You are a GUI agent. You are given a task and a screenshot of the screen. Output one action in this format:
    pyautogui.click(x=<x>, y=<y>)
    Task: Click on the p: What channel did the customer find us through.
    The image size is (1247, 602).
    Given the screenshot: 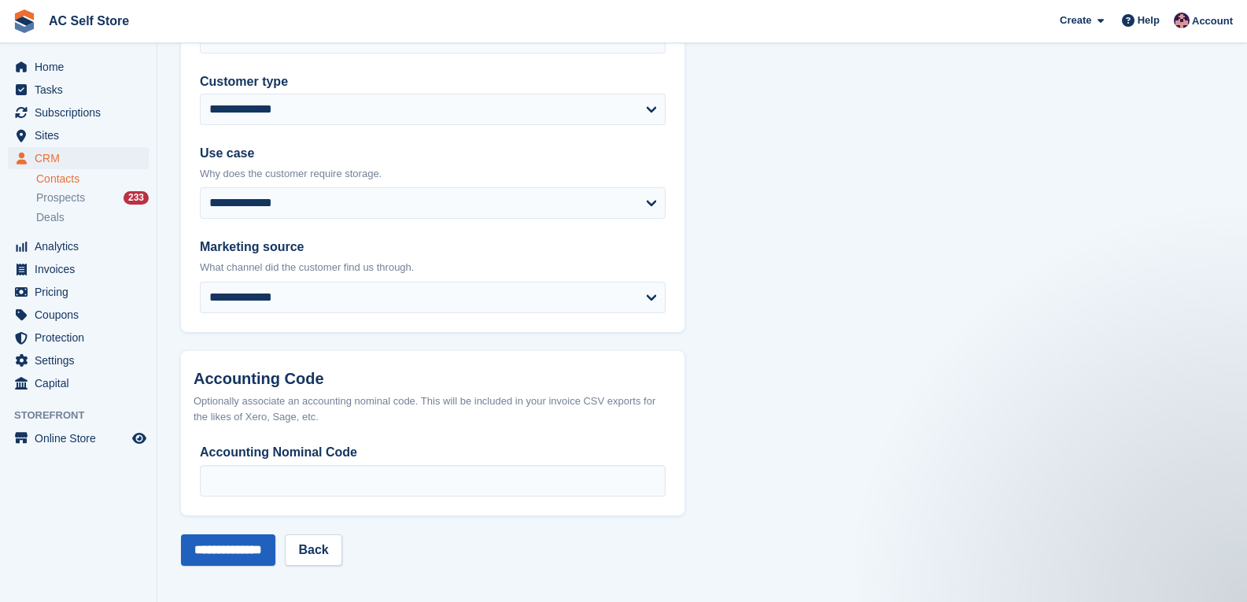 What is the action you would take?
    pyautogui.click(x=433, y=267)
    